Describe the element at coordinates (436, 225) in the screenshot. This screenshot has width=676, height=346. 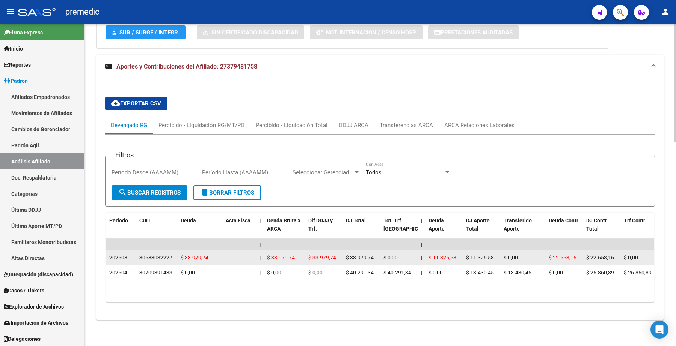
I see `span: Deuda Aporte` at that location.